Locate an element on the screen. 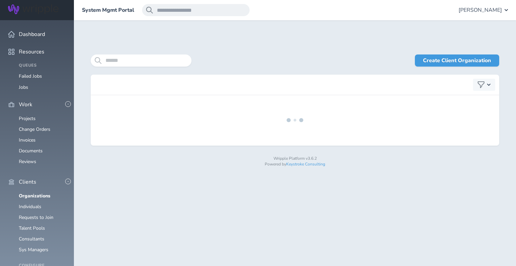 The width and height of the screenshot is (516, 266). a: System Mgmt Portal is located at coordinates (108, 10).